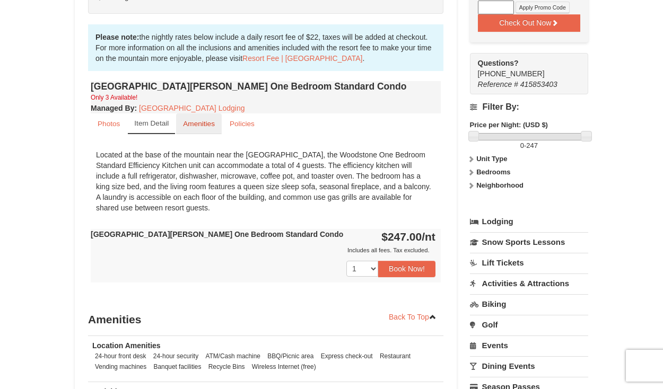 The image size is (663, 389). I want to click on strong: Please note:, so click(117, 37).